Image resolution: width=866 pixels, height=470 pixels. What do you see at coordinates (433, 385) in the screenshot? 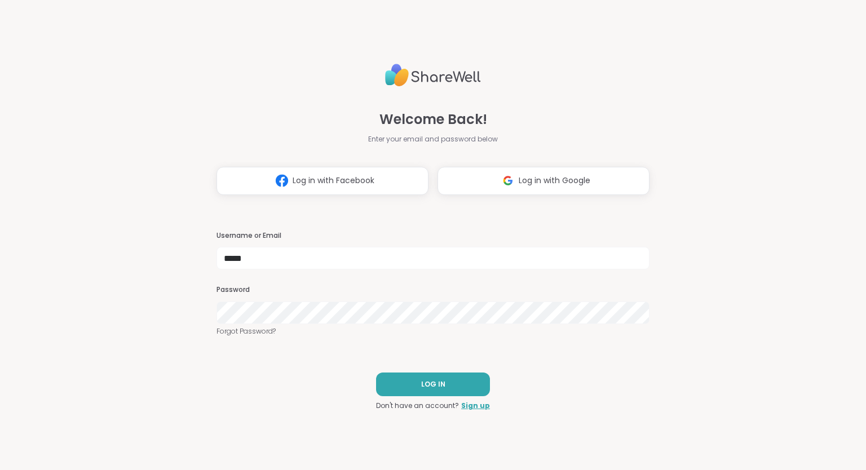
I see `span: LOG IN` at bounding box center [433, 385].